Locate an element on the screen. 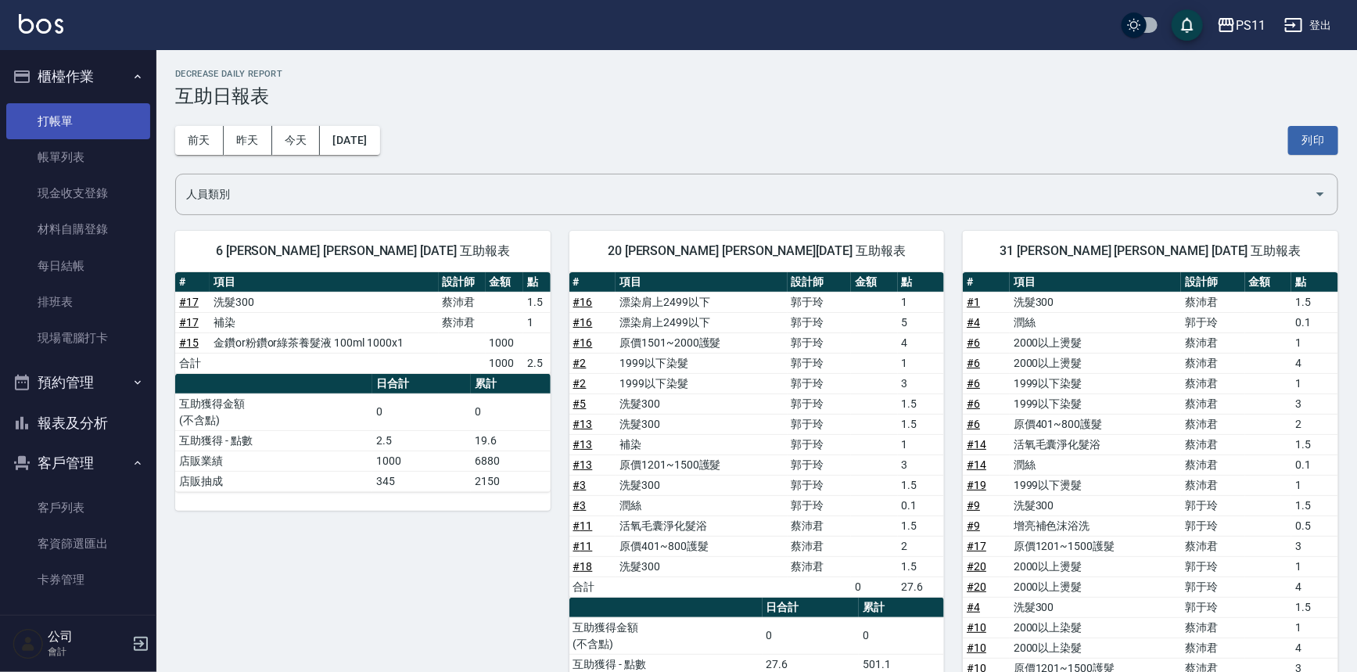 Image resolution: width=1357 pixels, height=672 pixels. a: 排班表 is located at coordinates (78, 302).